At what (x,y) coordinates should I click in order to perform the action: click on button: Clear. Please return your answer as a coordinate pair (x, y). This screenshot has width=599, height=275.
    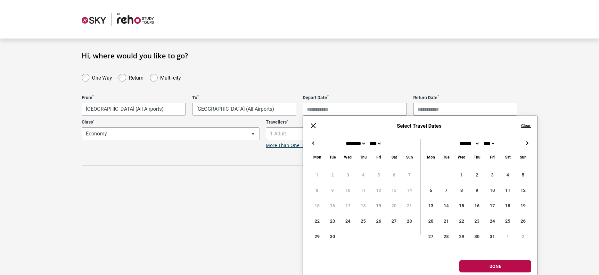
    Looking at the image, I should click on (526, 126).